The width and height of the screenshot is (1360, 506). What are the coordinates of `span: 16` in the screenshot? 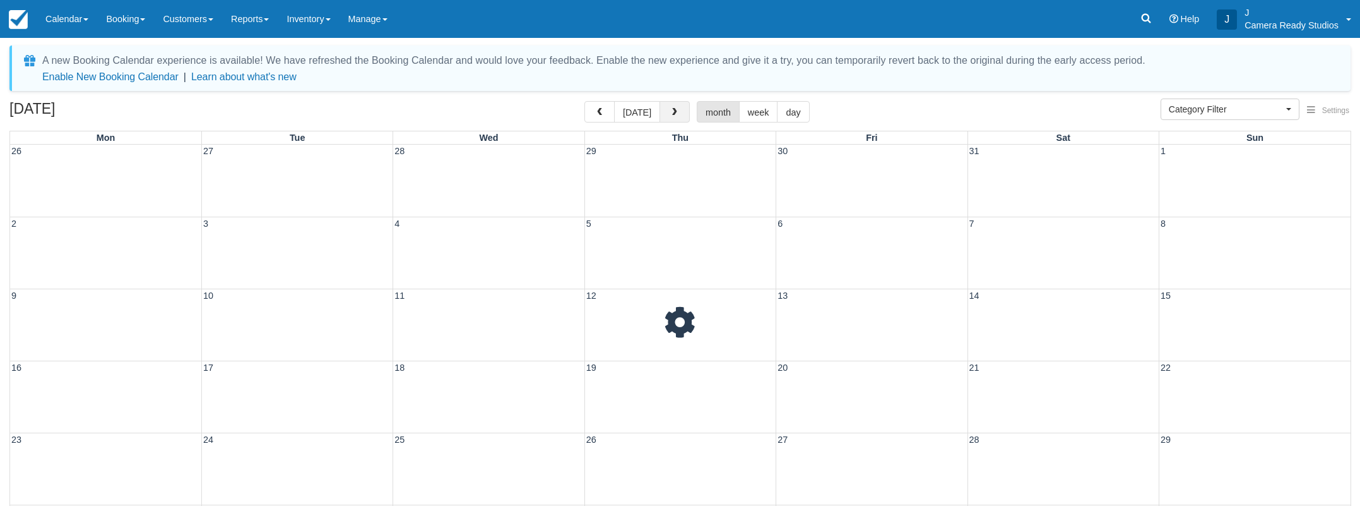 It's located at (16, 367).